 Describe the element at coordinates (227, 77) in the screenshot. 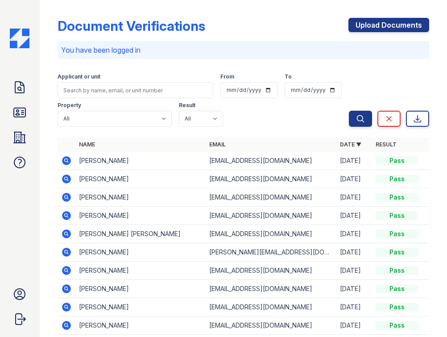

I see `label: From` at that location.